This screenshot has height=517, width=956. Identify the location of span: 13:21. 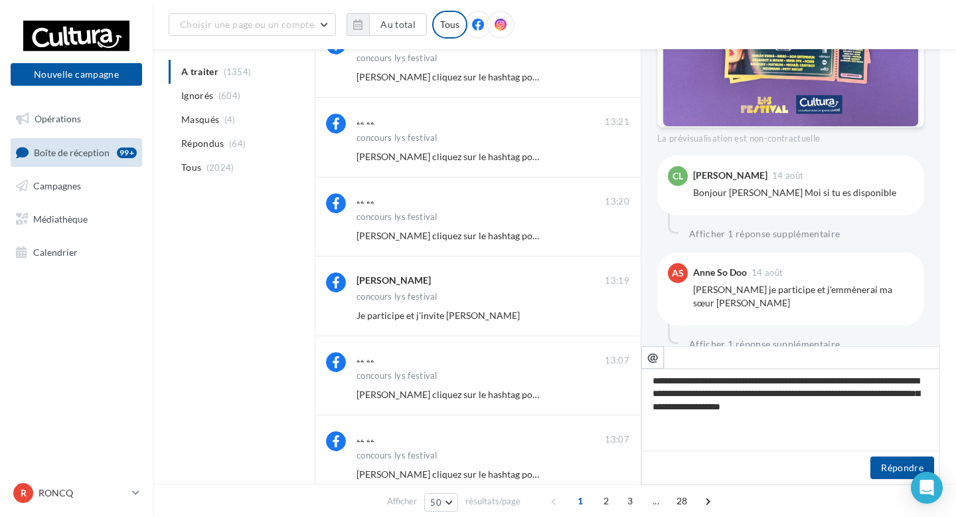
(617, 122).